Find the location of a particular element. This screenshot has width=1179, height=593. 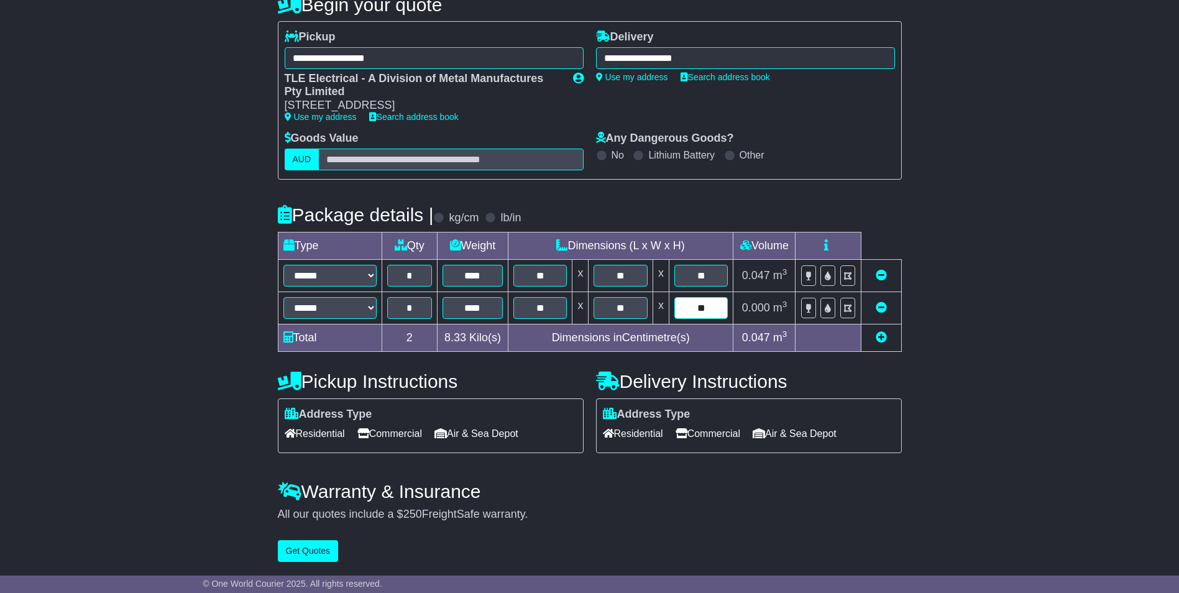

span: 0.000 is located at coordinates (756, 308).